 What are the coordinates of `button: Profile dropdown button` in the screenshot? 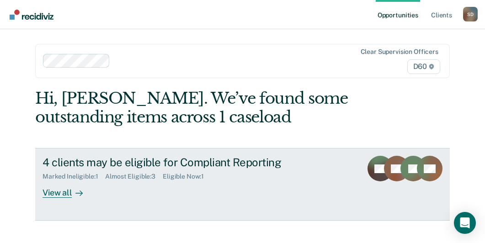 It's located at (471, 14).